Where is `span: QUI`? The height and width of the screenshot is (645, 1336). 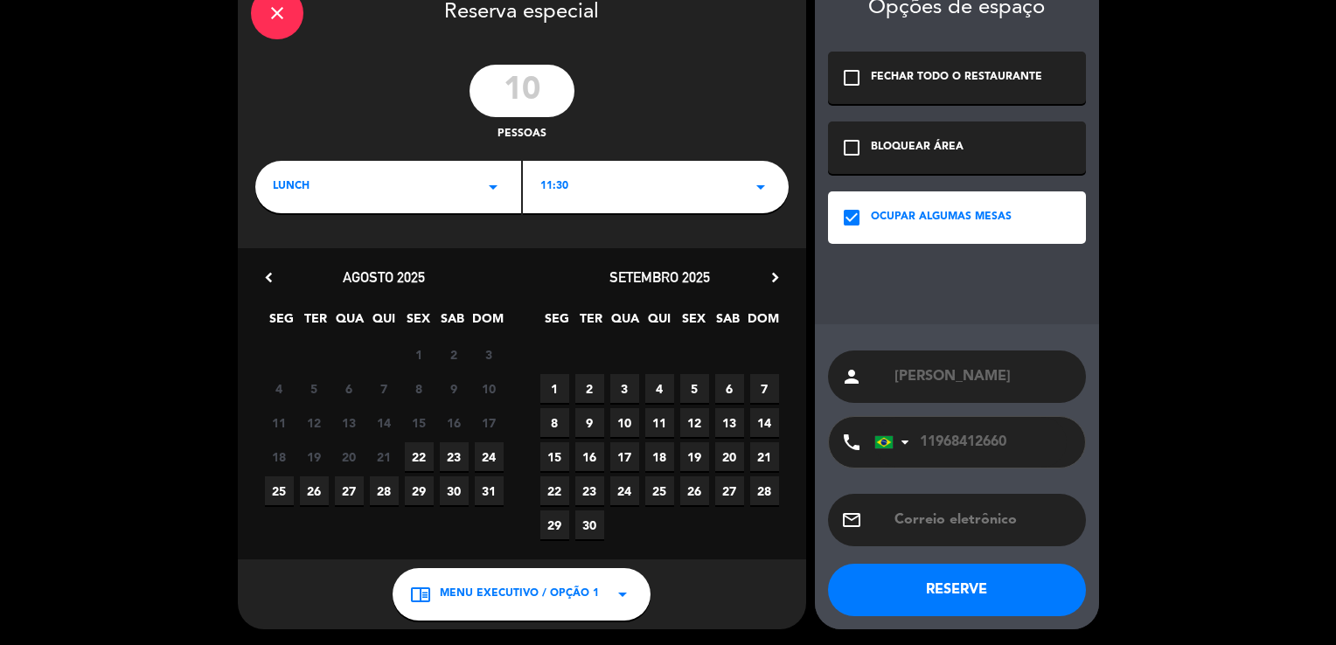
span: QUI is located at coordinates (384, 323).